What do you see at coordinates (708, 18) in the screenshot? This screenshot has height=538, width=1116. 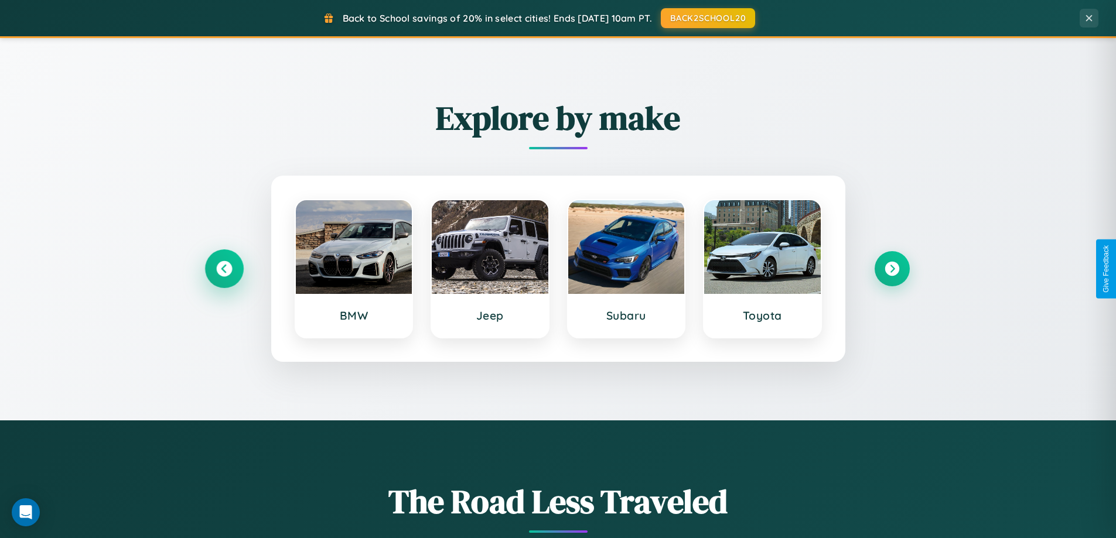 I see `button: BACK2SCHOOL20` at bounding box center [708, 18].